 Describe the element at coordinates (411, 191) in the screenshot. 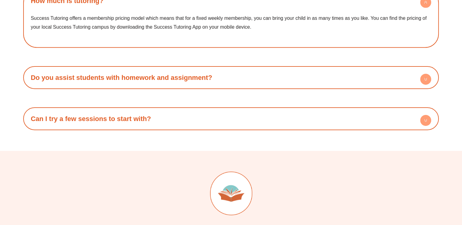

I see `div: Chat Widget` at that location.